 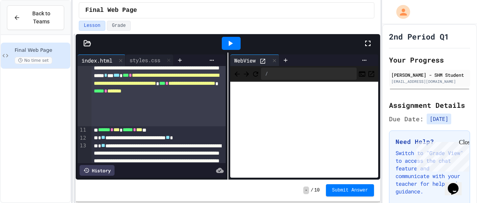 I want to click on div: 10, so click(x=82, y=92).